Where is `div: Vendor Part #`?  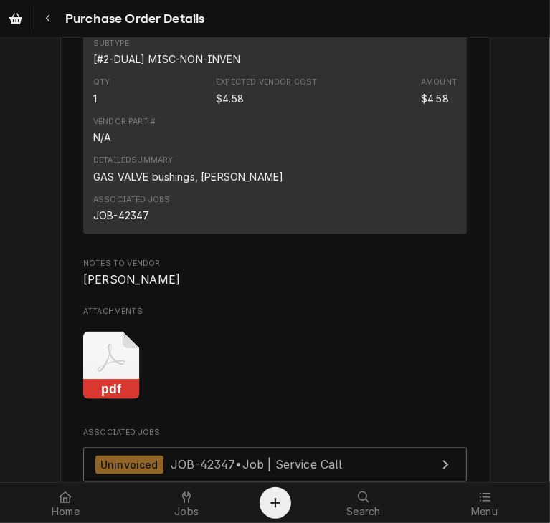 div: Vendor Part # is located at coordinates (124, 122).